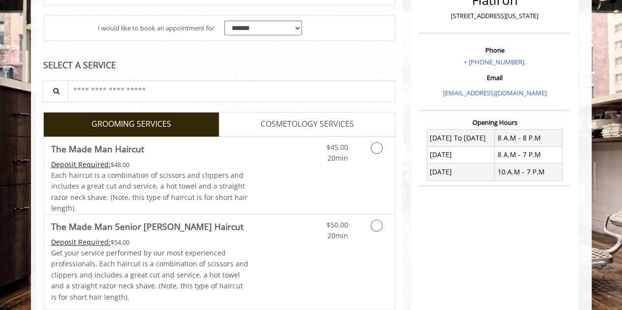  I want to click on b: The Made Man Haircut, so click(97, 149).